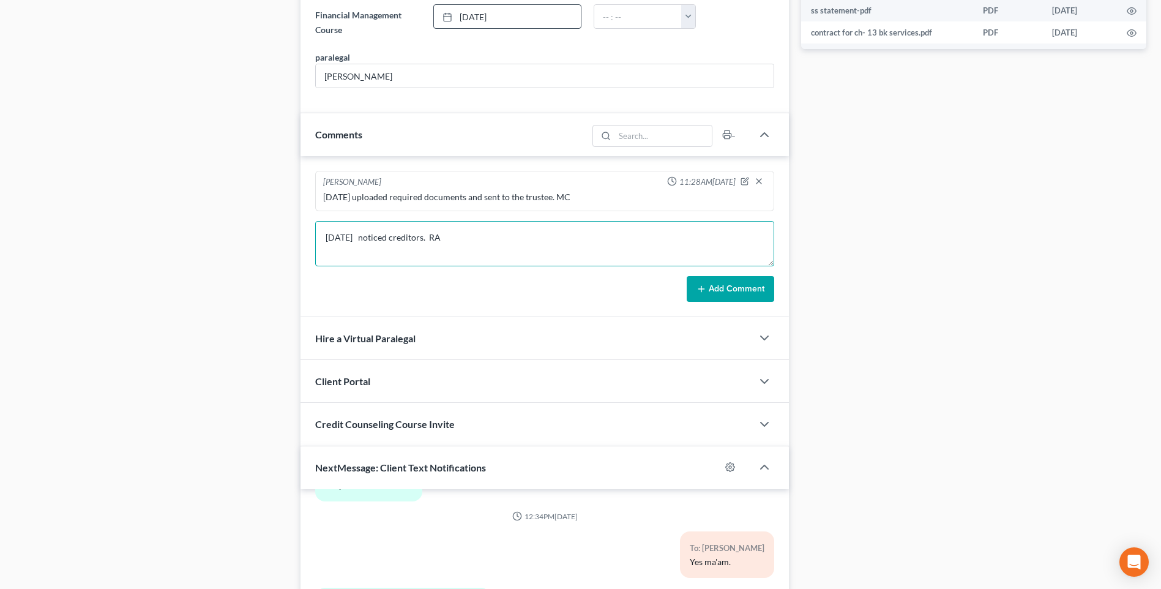 The image size is (1161, 589). I want to click on input: Search..., so click(663, 136).